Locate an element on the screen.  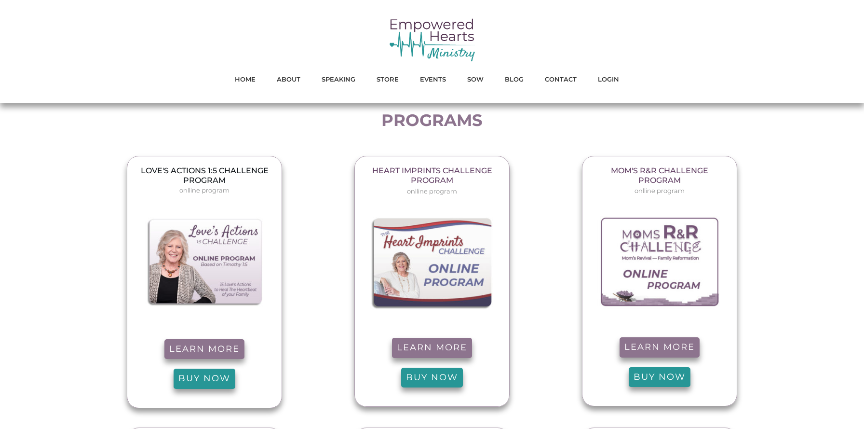
span: STORE is located at coordinates (388, 79).